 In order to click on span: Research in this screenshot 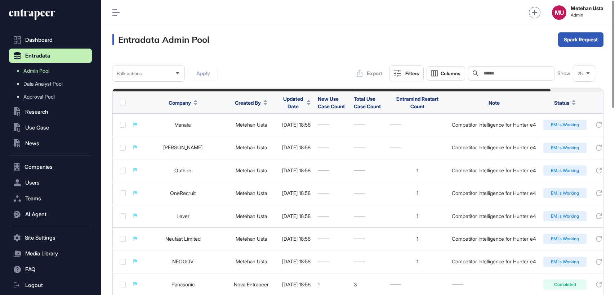, I will do `click(37, 112)`.